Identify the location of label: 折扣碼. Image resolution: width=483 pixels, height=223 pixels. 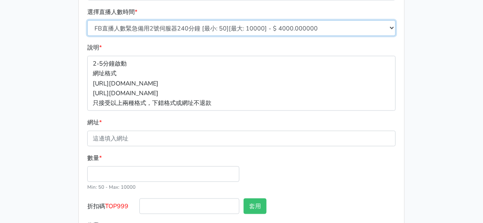
(111, 208).